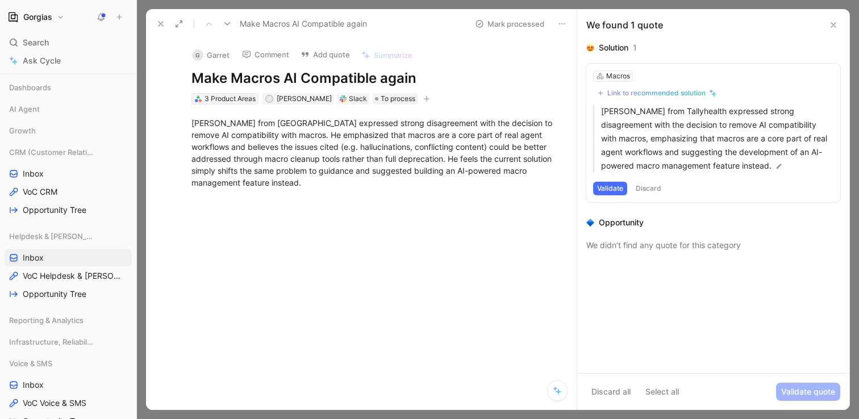 Image resolution: width=859 pixels, height=419 pixels. What do you see at coordinates (68, 43) in the screenshot?
I see `div: Search` at bounding box center [68, 43].